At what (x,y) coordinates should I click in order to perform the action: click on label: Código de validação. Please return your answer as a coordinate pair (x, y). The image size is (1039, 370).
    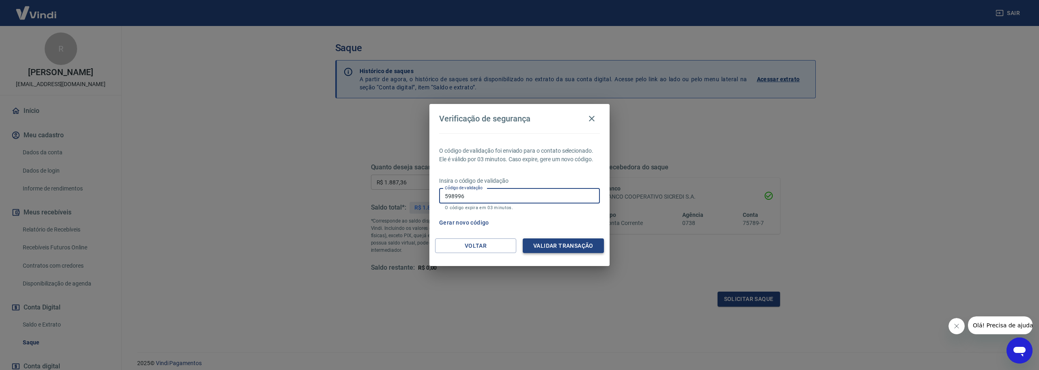
    Looking at the image, I should click on (464, 188).